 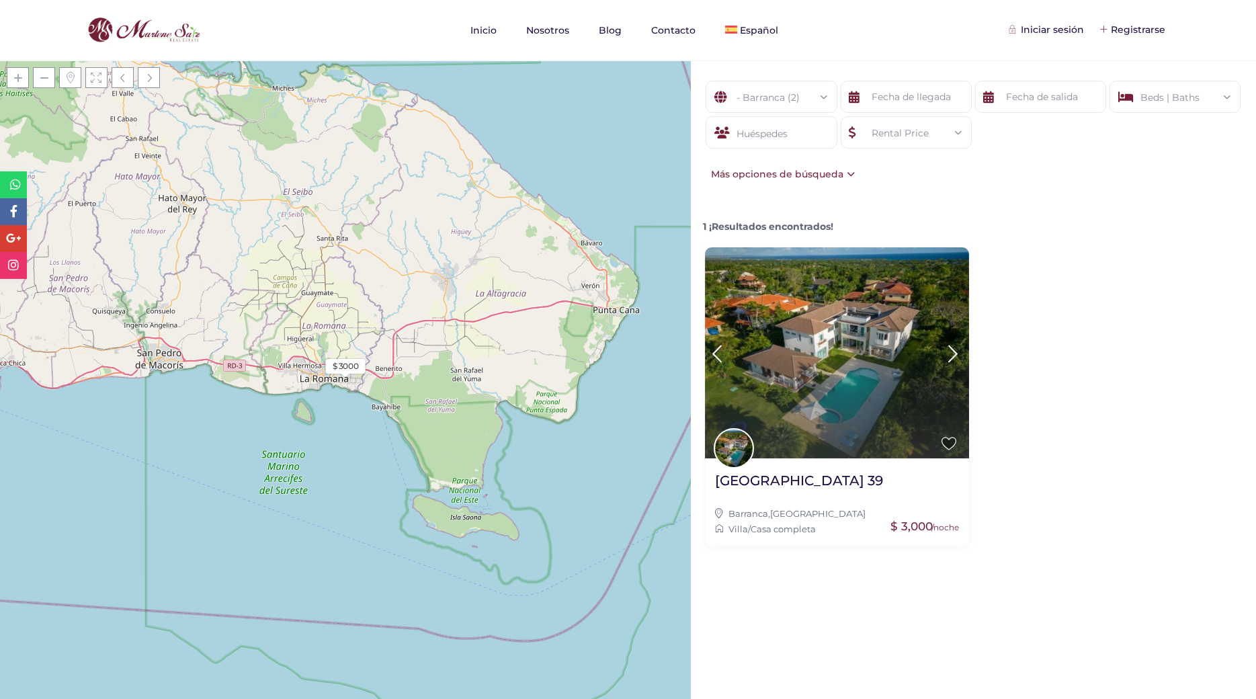 I want to click on img: logo, so click(x=144, y=30).